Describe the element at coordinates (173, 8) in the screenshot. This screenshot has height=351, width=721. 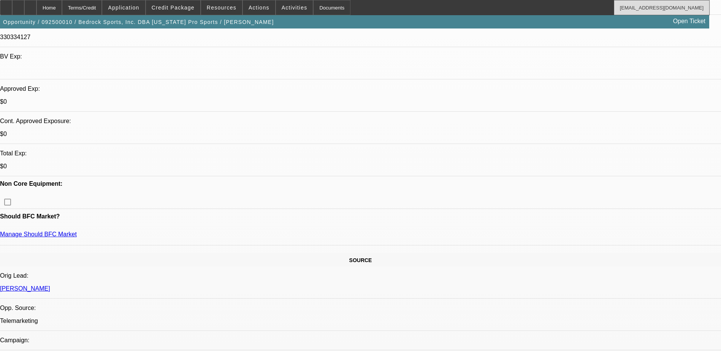
I see `span: Credit Package` at that location.